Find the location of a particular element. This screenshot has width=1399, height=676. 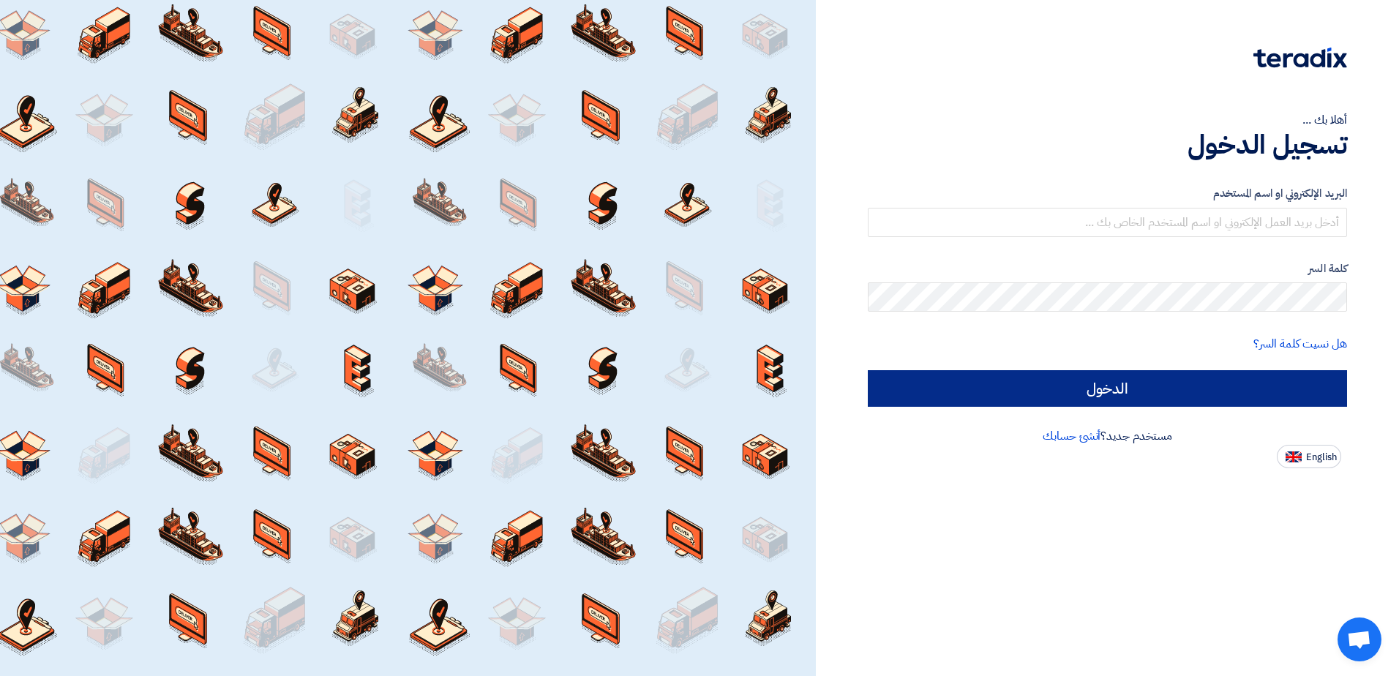

div: مستخدم جديد؟ is located at coordinates (1107, 436).